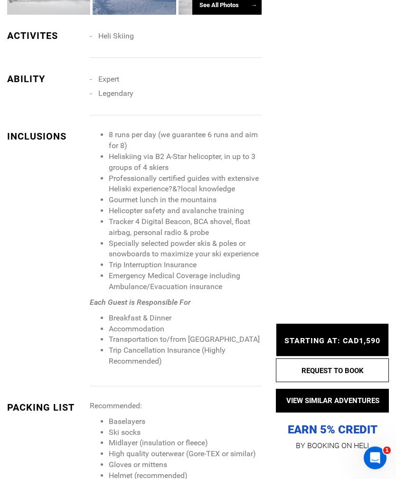  What do you see at coordinates (45, 36) in the screenshot?
I see `div: ACTIVITES` at bounding box center [45, 36].